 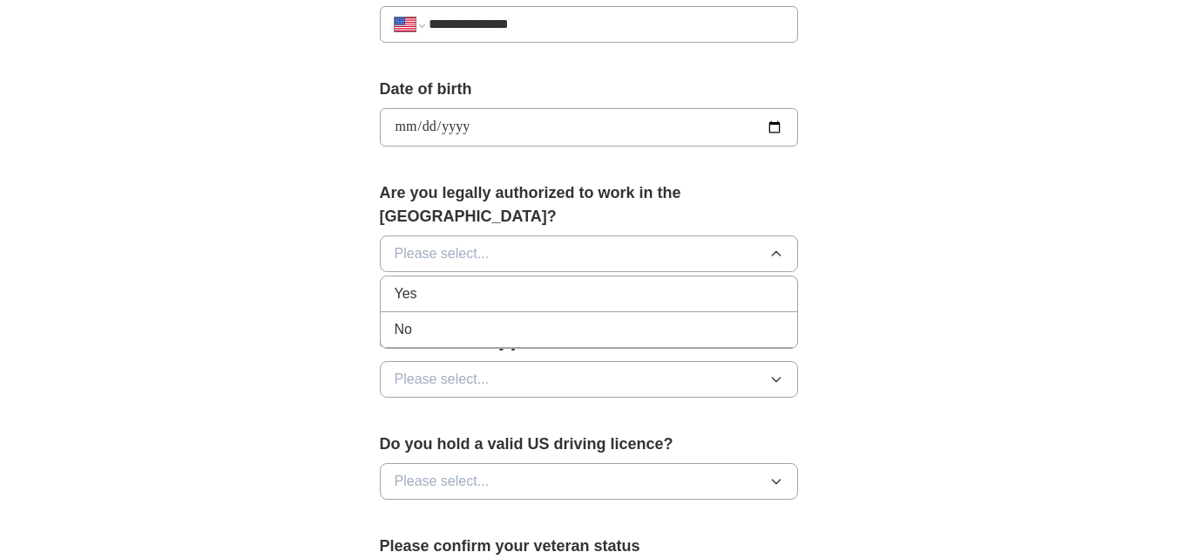 What do you see at coordinates (406, 294) in the screenshot?
I see `span: Yes` at bounding box center [406, 294].